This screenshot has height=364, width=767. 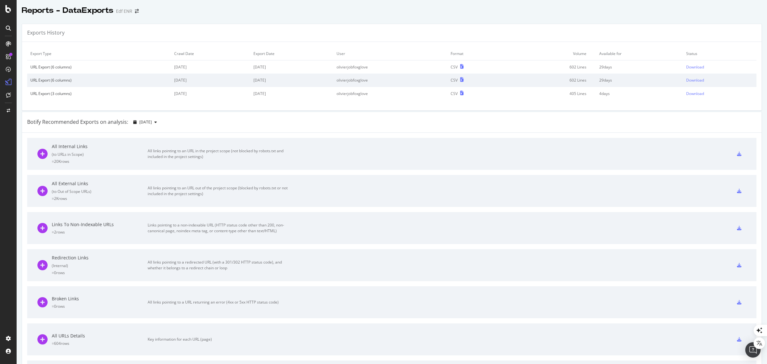 What do you see at coordinates (639, 54) in the screenshot?
I see `td: Available for` at bounding box center [639, 54].